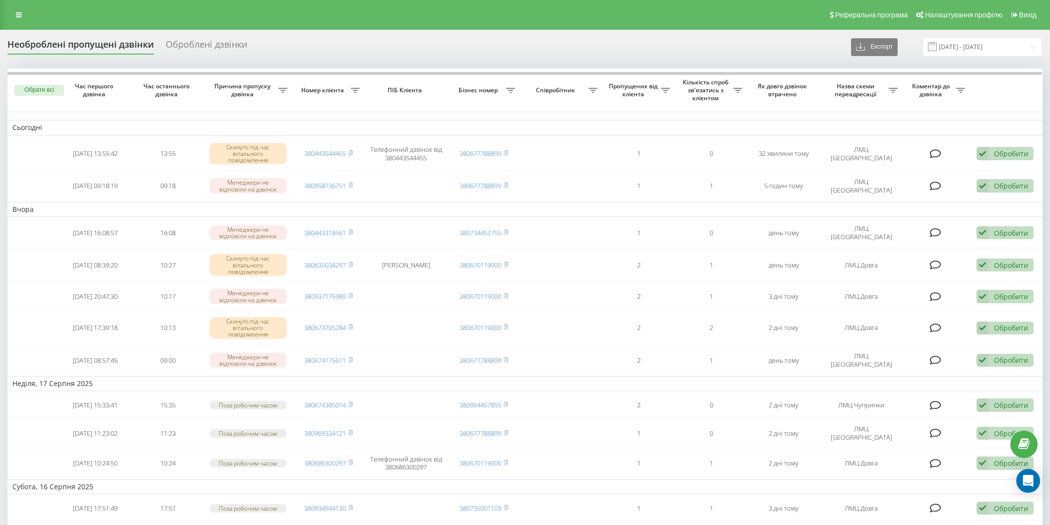 The image size is (1050, 525). I want to click on div: Оброблені дзвінки, so click(206, 47).